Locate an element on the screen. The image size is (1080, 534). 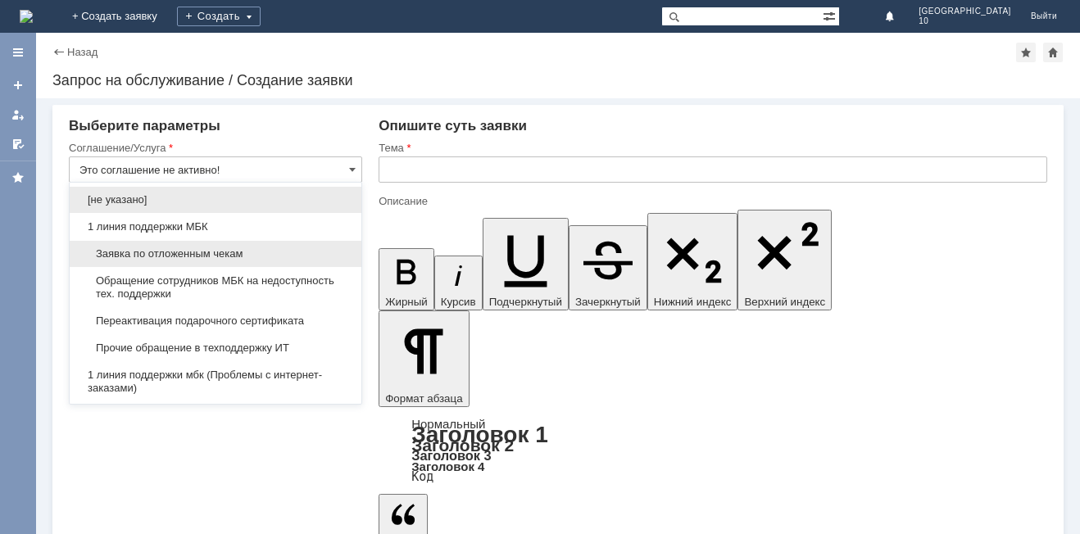
div: Запрос на обслуживание / Создание заявки is located at coordinates (558, 80).